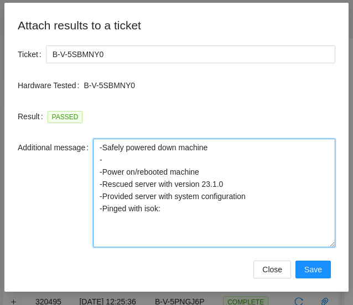 This screenshot has width=353, height=305. I want to click on span: Result, so click(29, 116).